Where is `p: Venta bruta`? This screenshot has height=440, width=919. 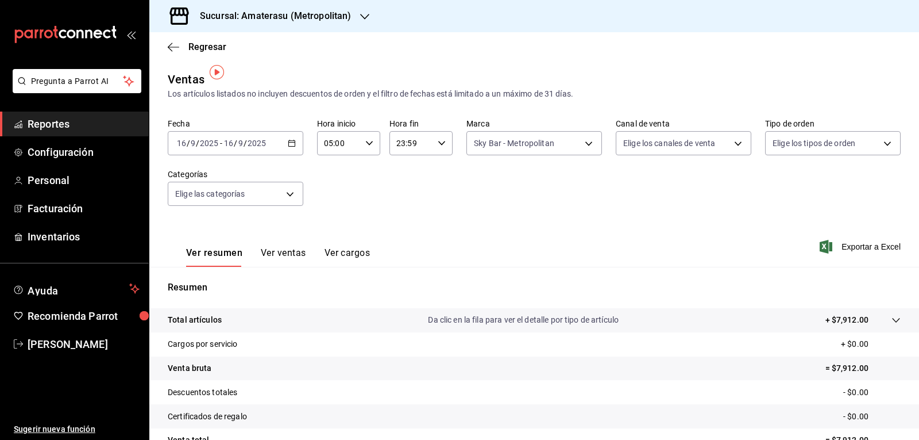 p: Venta bruta is located at coordinates (190, 368).